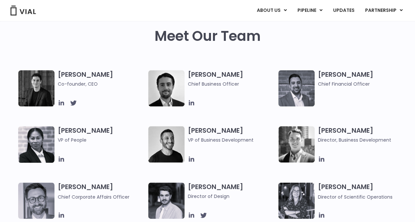 The width and height of the screenshot is (415, 222). I want to click on img: A black and white photo of a man in a suit attending a Summit., so click(36, 88).